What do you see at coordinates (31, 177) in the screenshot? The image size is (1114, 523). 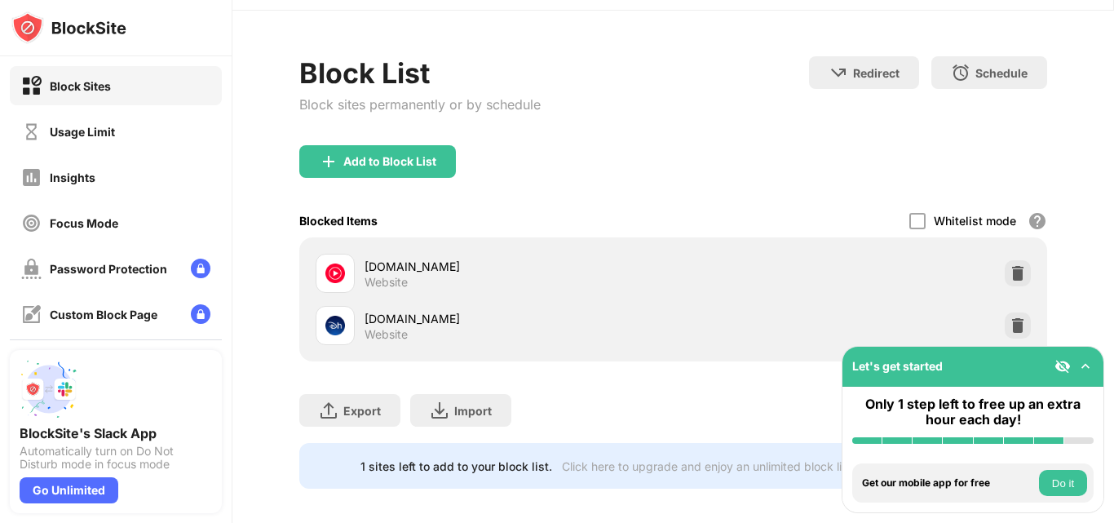 I see `img: insights-off.svg` at bounding box center [31, 177].